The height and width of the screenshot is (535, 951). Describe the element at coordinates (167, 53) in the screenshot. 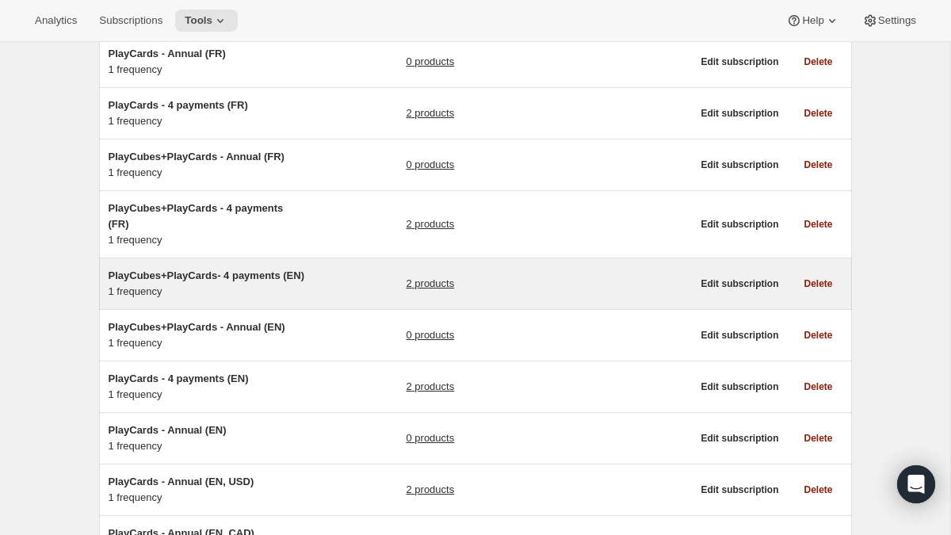

I see `span: PlayCards - Annual (FR)` at that location.